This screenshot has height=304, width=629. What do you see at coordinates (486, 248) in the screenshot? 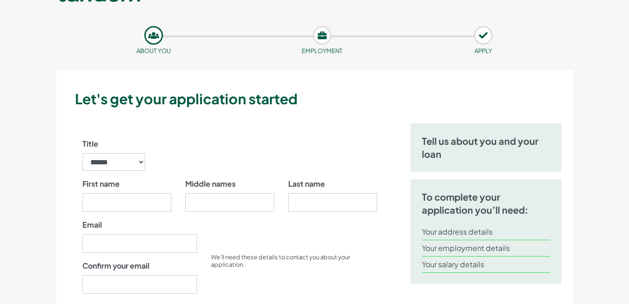
I see `li: Your employment details` at bounding box center [486, 248].